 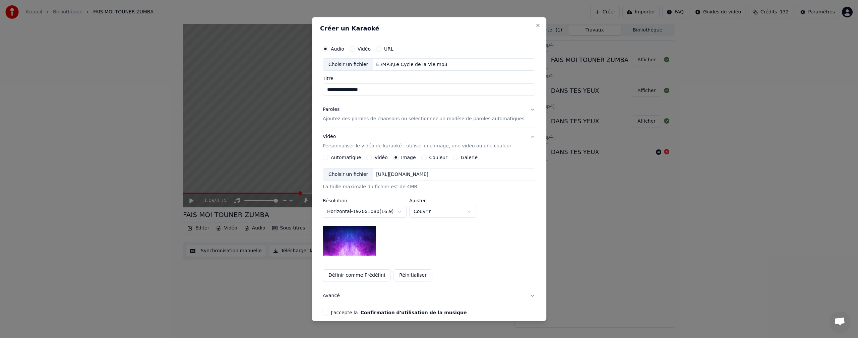 What do you see at coordinates (417, 146) in the screenshot?
I see `p: Personnaliser le vidéo de karaoké : utiliser une image, une vidéo ou une couleur` at bounding box center [417, 146].